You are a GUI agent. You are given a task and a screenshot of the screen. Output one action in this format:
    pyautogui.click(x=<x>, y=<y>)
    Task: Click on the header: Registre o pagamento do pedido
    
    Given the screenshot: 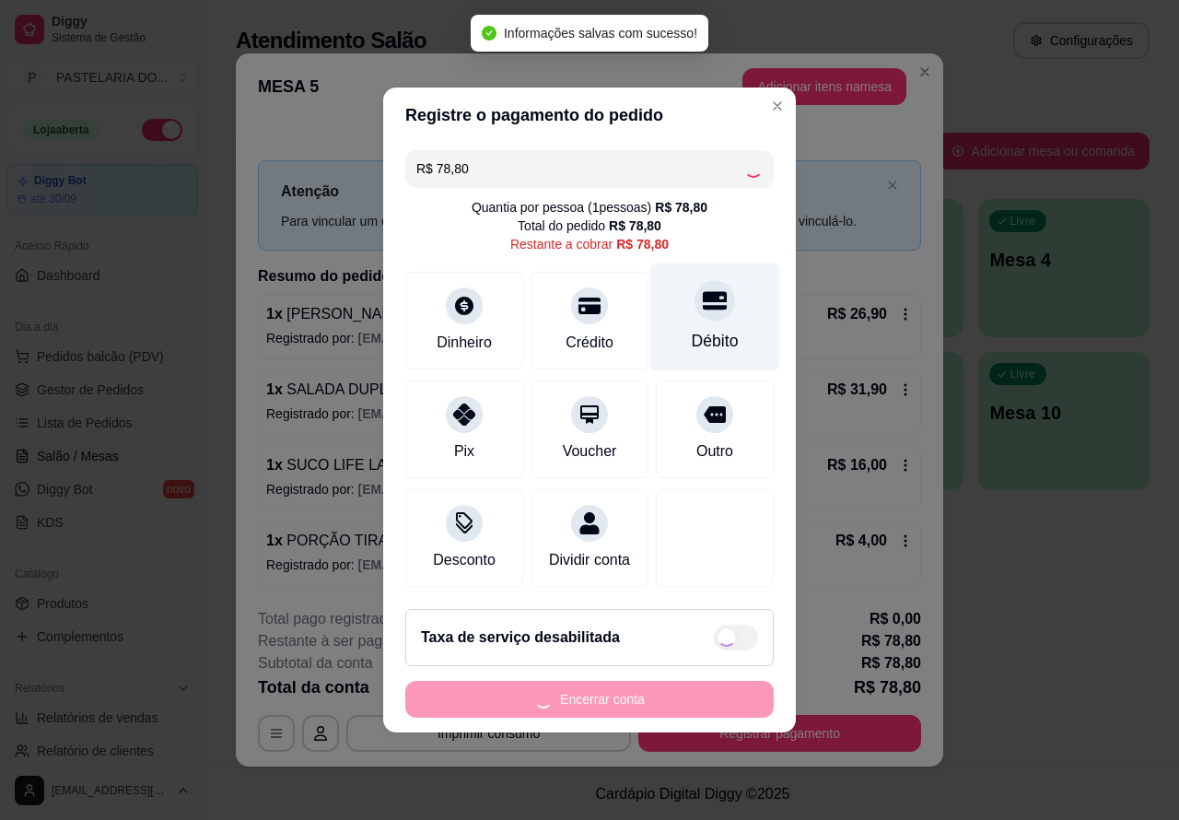 What is the action you would take?
    pyautogui.click(x=590, y=115)
    